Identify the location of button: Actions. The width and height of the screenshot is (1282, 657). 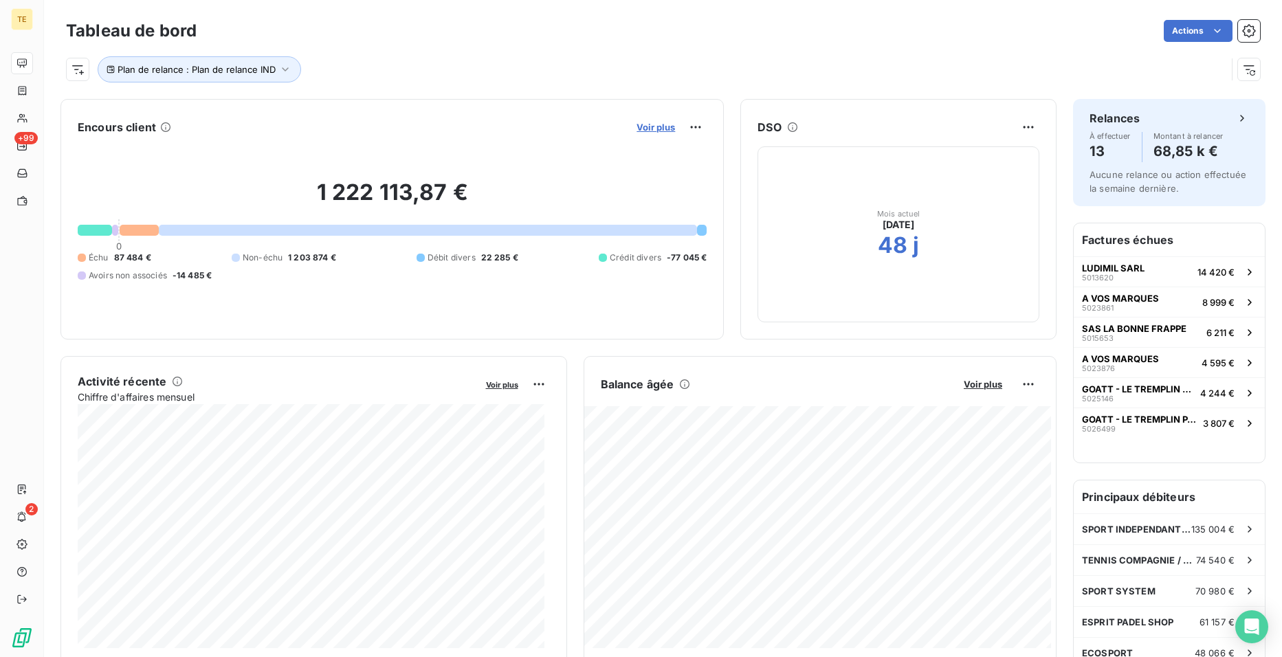
(1199, 31).